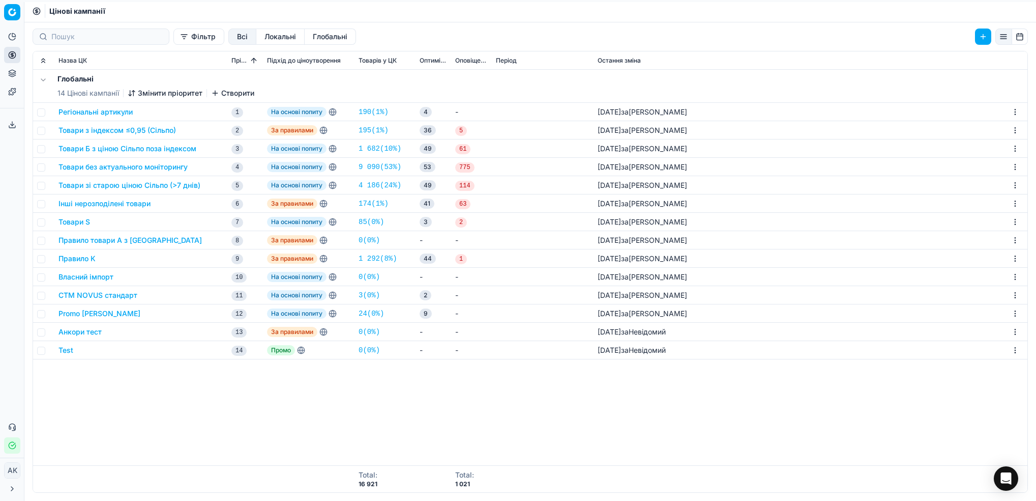 This screenshot has height=501, width=1036. Describe the element at coordinates (506, 61) in the screenshot. I see `span: Період` at that location.